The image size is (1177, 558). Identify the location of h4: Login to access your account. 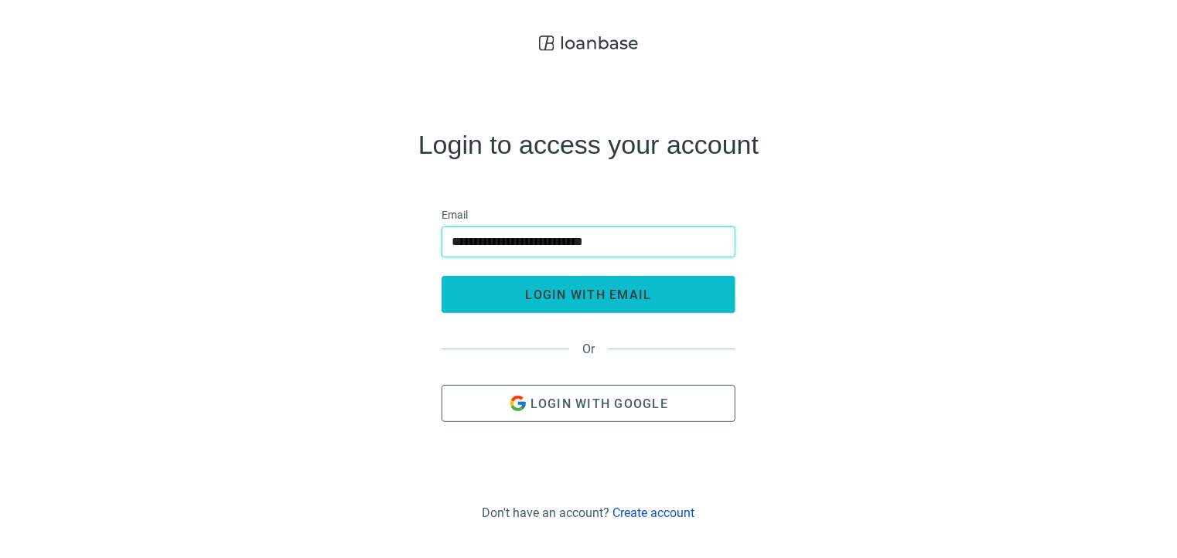
(589, 145).